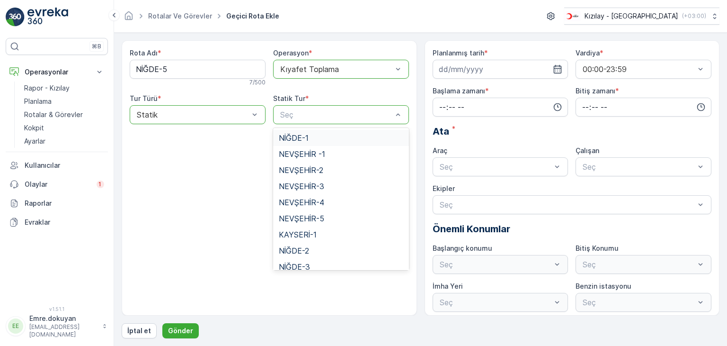 Image resolution: width=727 pixels, height=346 pixels. I want to click on label: Vardiya, so click(588, 53).